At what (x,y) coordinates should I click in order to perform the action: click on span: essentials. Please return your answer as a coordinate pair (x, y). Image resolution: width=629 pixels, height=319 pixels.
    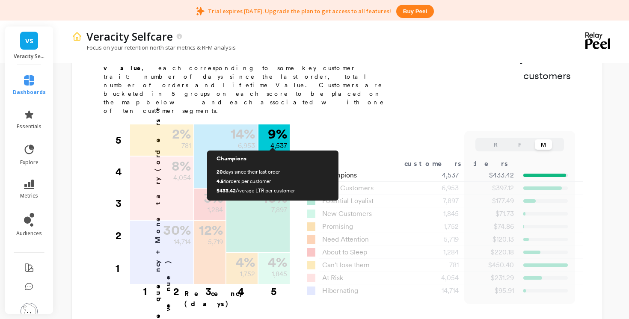
    Looking at the image, I should click on (29, 127).